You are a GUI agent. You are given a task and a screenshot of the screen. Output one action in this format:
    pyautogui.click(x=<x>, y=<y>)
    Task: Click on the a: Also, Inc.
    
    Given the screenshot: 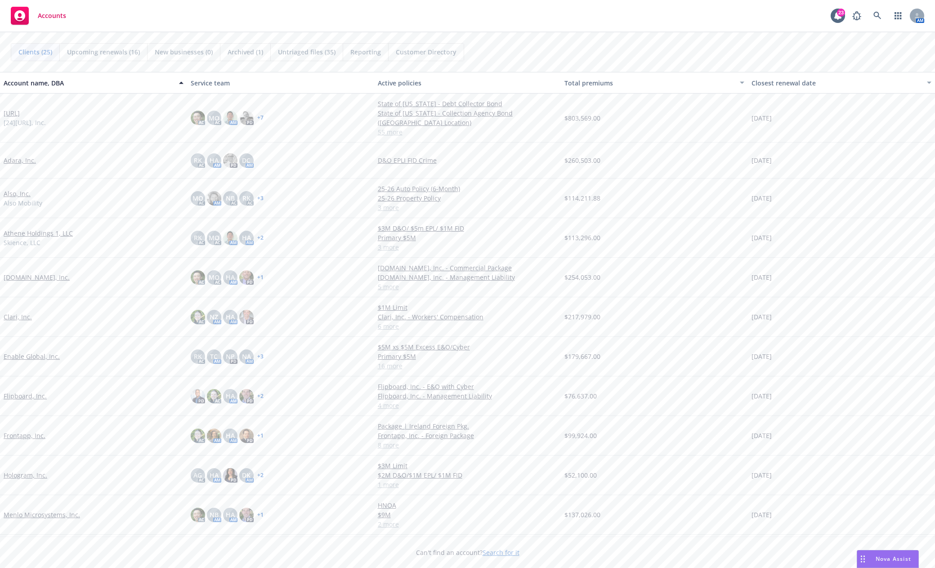 What is the action you would take?
    pyautogui.click(x=17, y=193)
    